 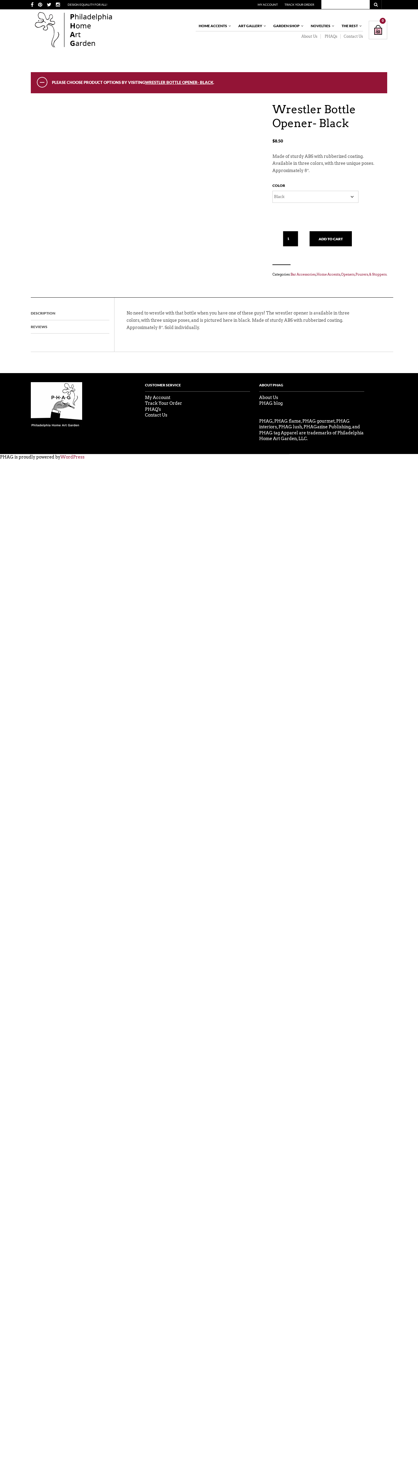 I want to click on button: Add to cart, so click(x=331, y=239).